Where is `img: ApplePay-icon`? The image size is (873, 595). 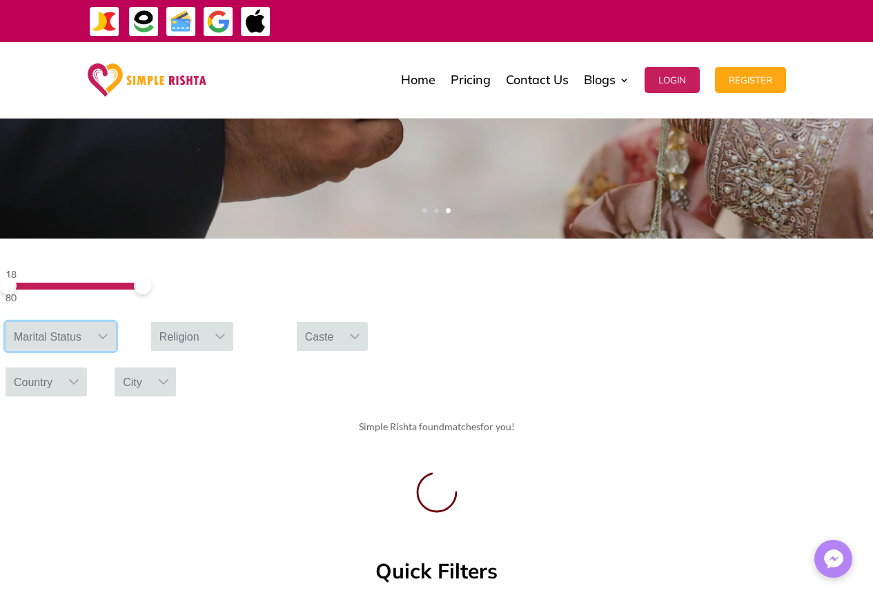
img: ApplePay-icon is located at coordinates (255, 21).